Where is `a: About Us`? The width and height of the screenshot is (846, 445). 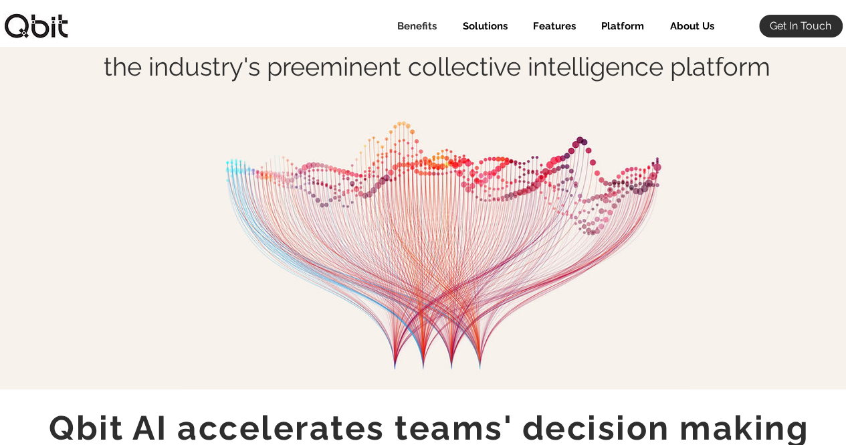 a: About Us is located at coordinates (688, 26).